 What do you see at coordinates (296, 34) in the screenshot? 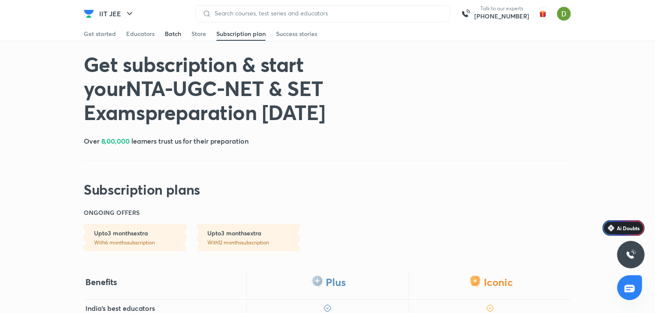
I see `div: Success stories` at bounding box center [296, 34].